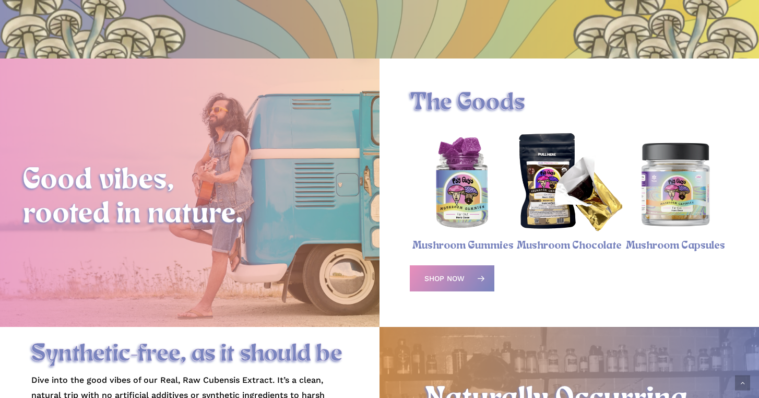 The width and height of the screenshot is (759, 398). Describe the element at coordinates (463, 245) in the screenshot. I see `a: Mushroom Gummies` at that location.